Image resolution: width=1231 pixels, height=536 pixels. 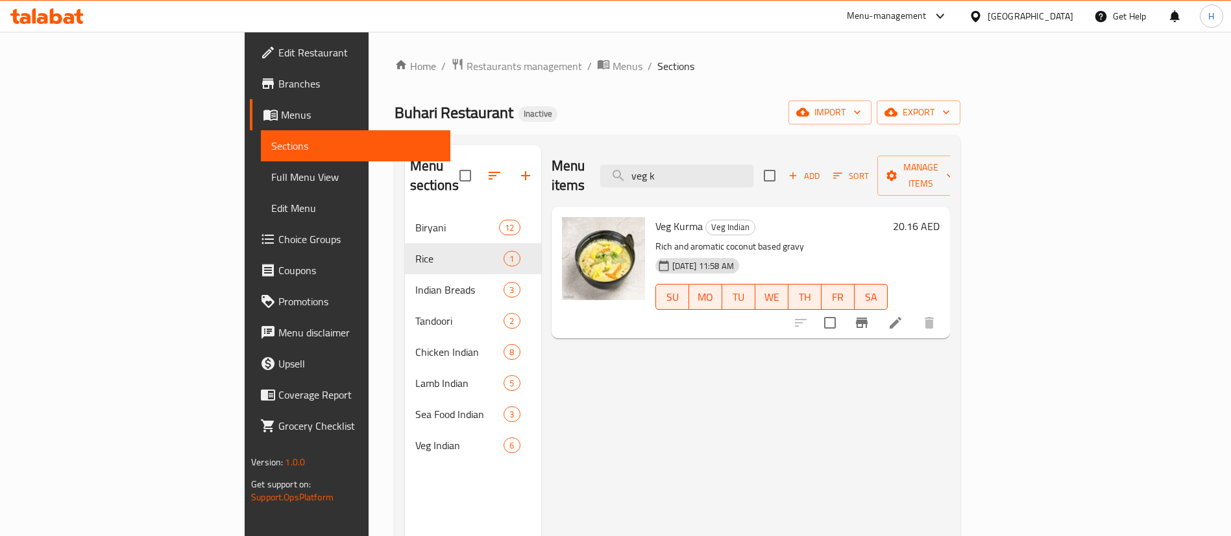 What do you see at coordinates (355, 146) in the screenshot?
I see `a: Sections` at bounding box center [355, 146].